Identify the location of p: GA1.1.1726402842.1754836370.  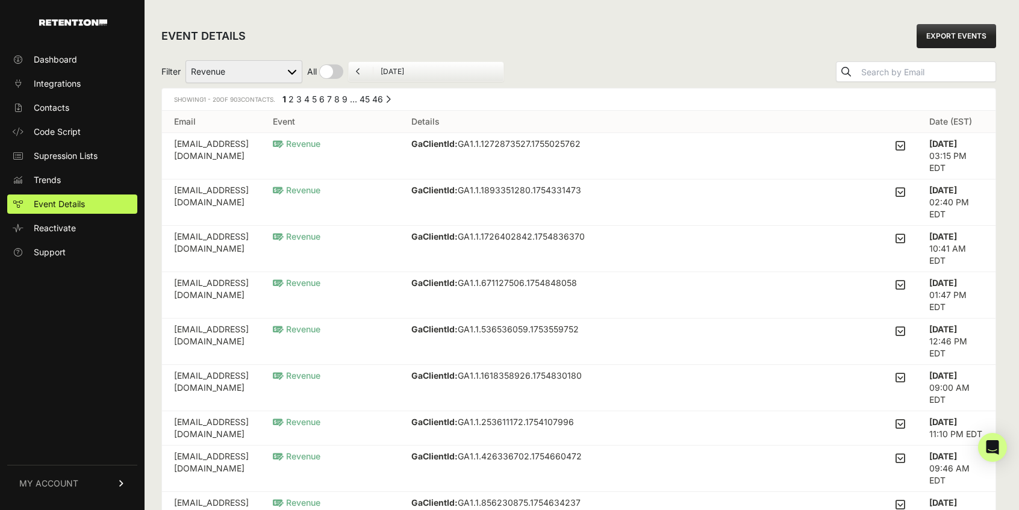
(498, 237).